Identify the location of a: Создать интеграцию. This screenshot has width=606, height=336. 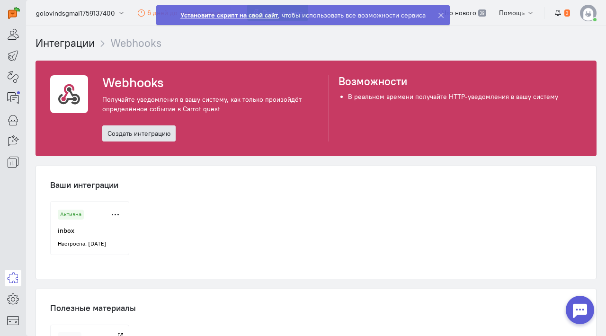
(139, 133).